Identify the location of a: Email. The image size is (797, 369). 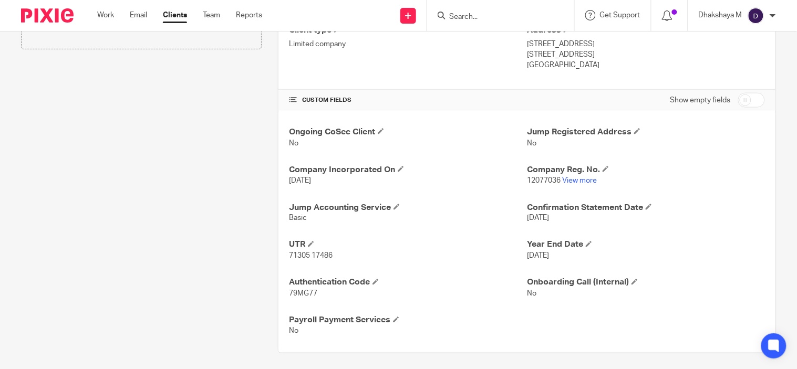
(138, 15).